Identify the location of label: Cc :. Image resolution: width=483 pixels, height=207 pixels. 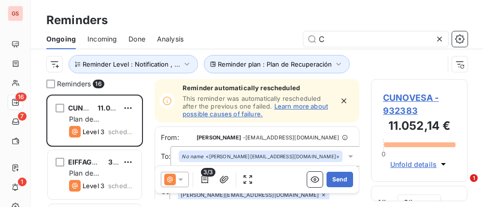
(165, 197).